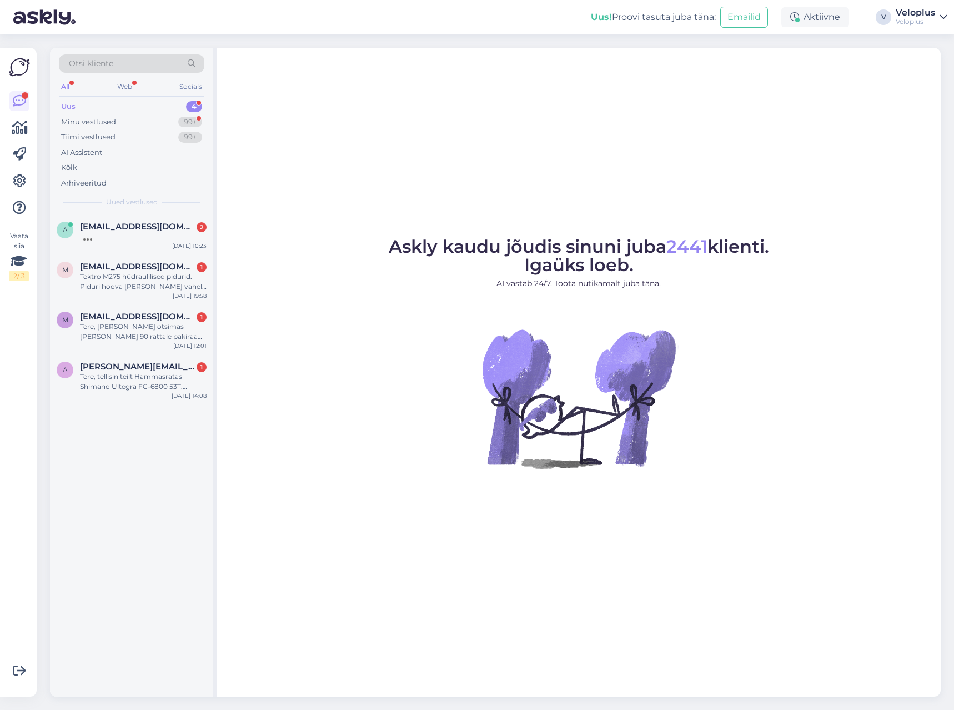 The height and width of the screenshot is (710, 954). I want to click on div: Vaata siia, so click(19, 256).